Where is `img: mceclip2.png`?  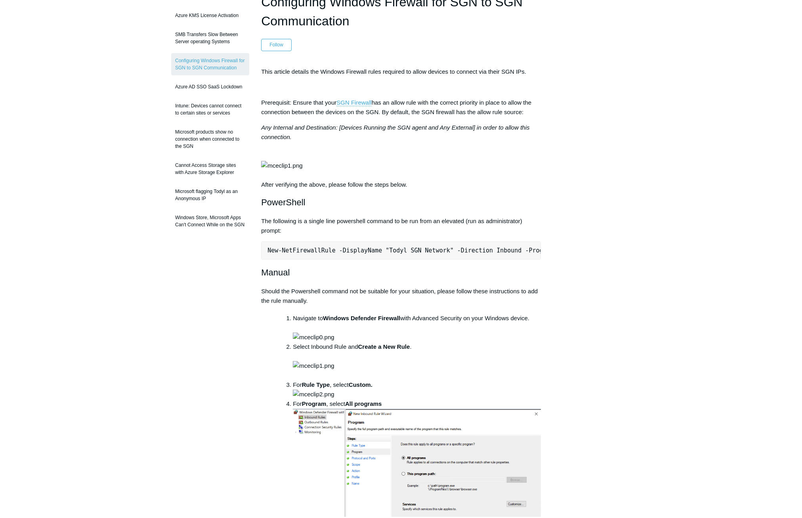
img: mceclip2.png is located at coordinates (313, 394).